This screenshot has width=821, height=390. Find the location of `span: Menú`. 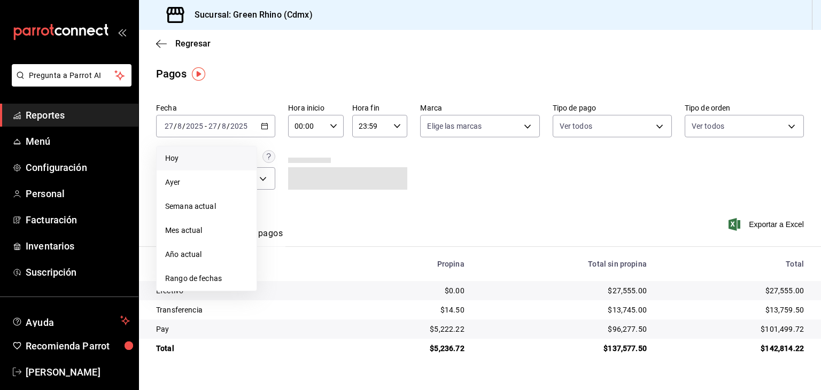

span: Menú is located at coordinates (78, 141).